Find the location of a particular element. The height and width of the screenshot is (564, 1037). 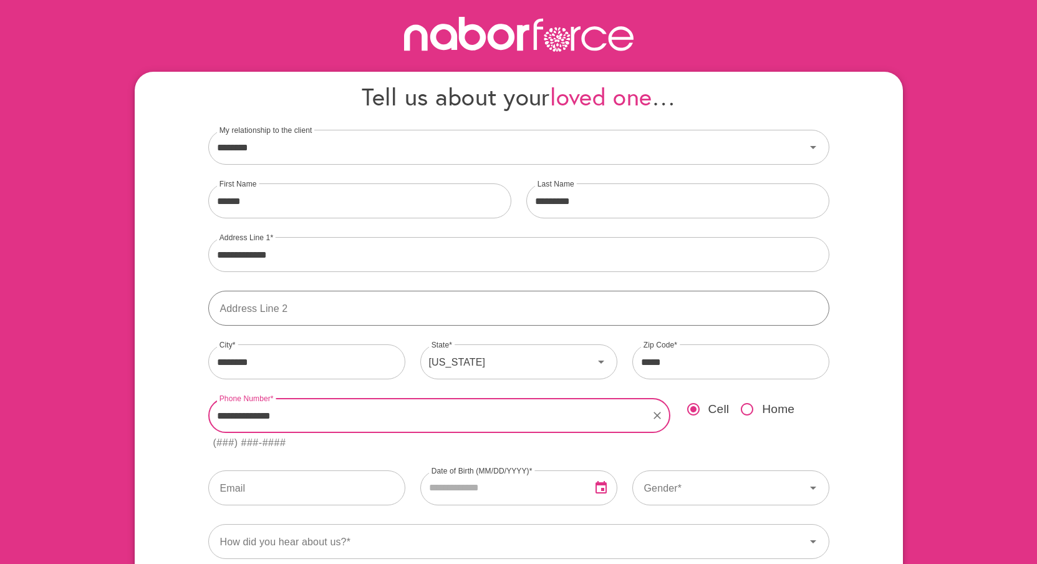

span: Cell is located at coordinates (719, 409).